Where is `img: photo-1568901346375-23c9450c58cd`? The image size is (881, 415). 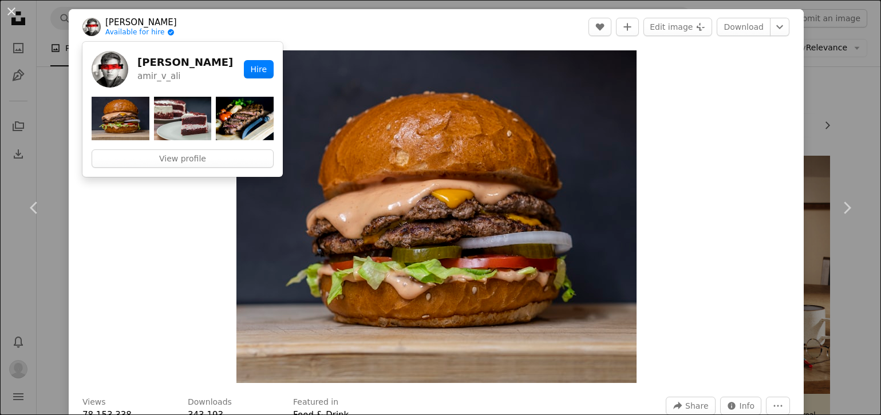 img: photo-1568901346375-23c9450c58cd is located at coordinates (120, 119).